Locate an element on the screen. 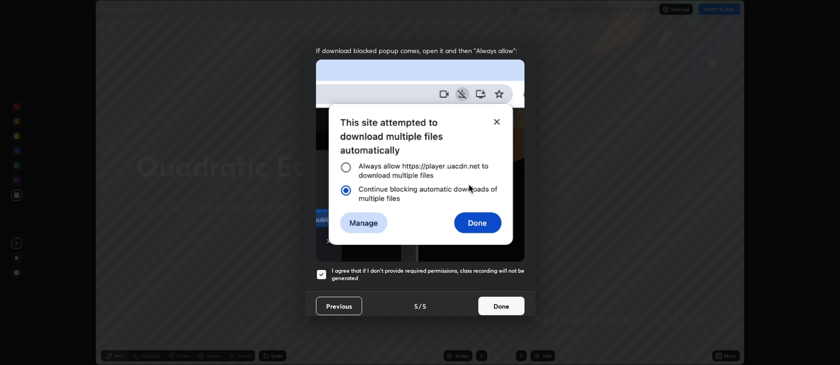  button: Previous is located at coordinates (339, 306).